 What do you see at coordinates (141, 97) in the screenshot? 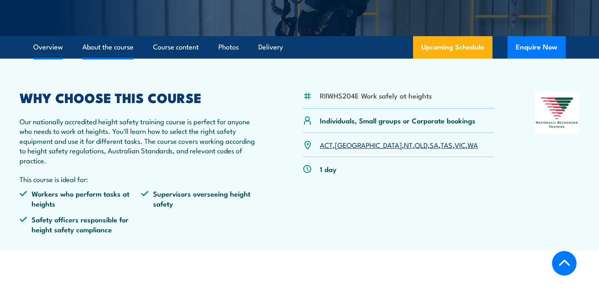
I see `h2: WHY CHOOSE THIS COURSE` at bounding box center [141, 97].